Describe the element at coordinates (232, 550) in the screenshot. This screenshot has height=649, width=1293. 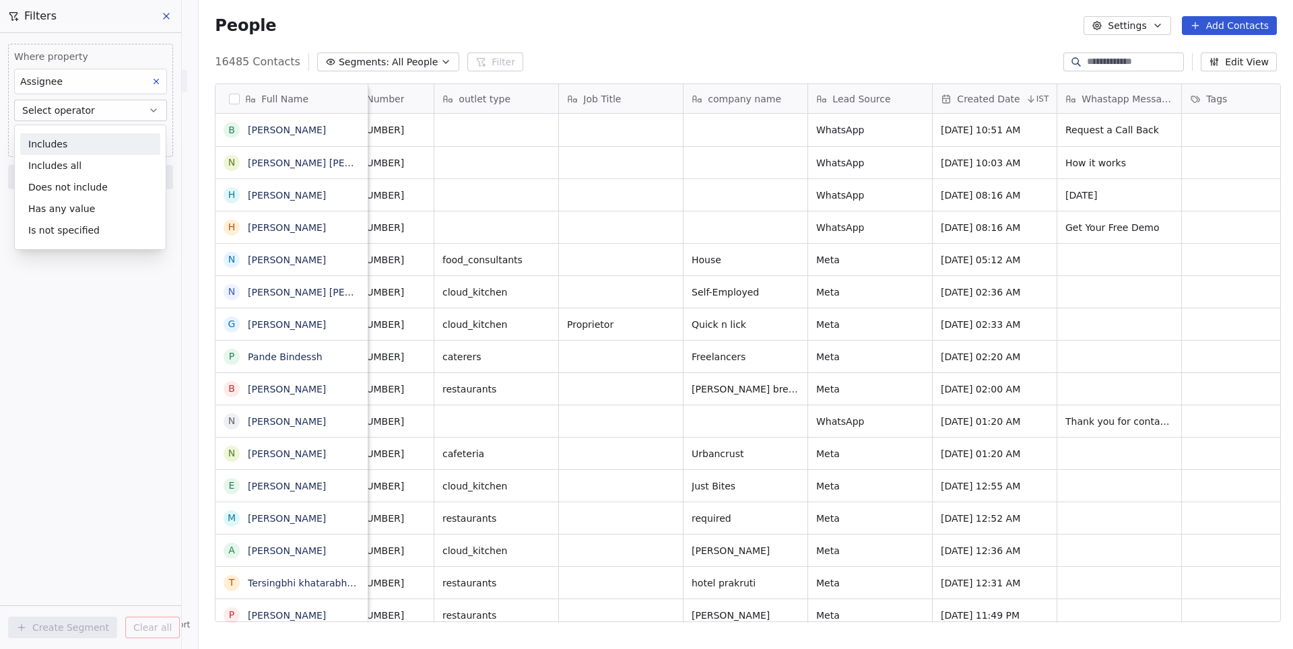
I see `div: A` at that location.